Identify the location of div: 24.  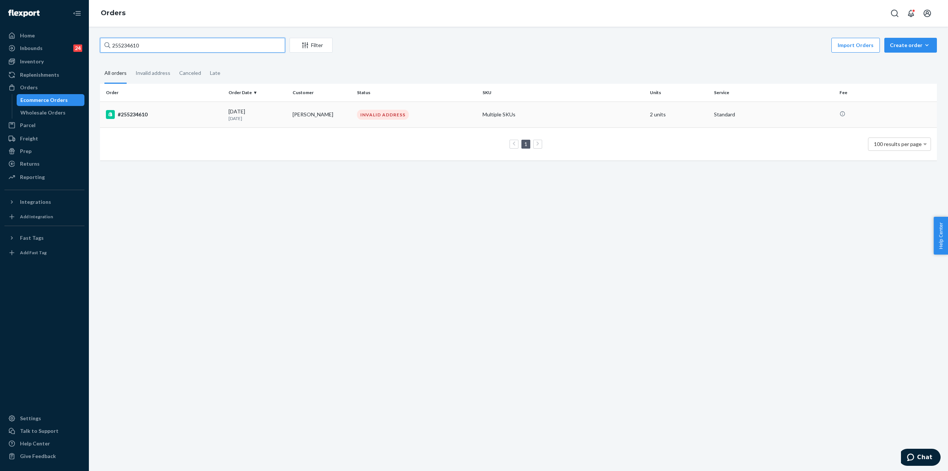
(78, 48).